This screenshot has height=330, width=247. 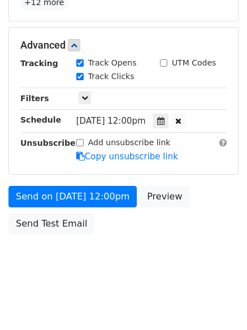 I want to click on label: Add unsubscribe link, so click(x=129, y=142).